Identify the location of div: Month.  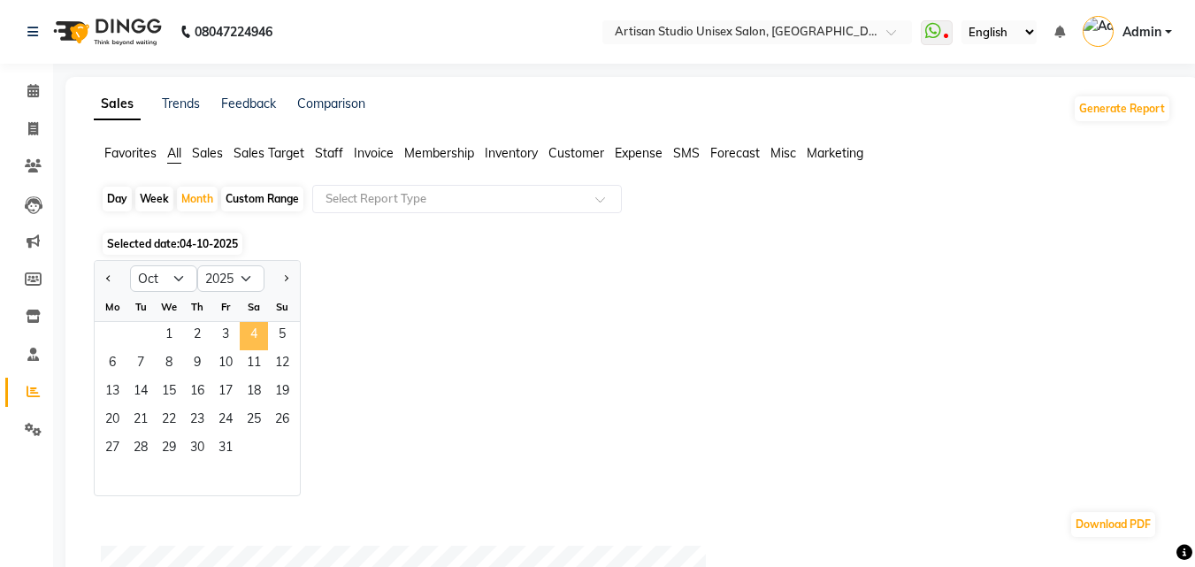
(197, 199).